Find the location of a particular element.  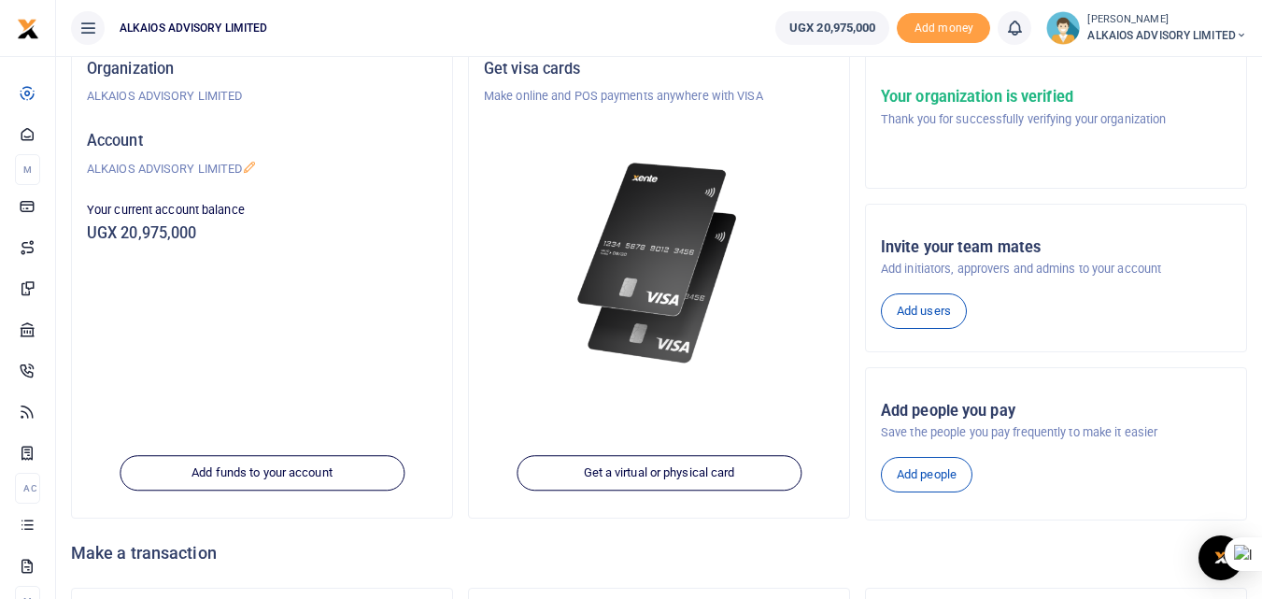

div: Open Intercom Messenger is located at coordinates (1221, 558).